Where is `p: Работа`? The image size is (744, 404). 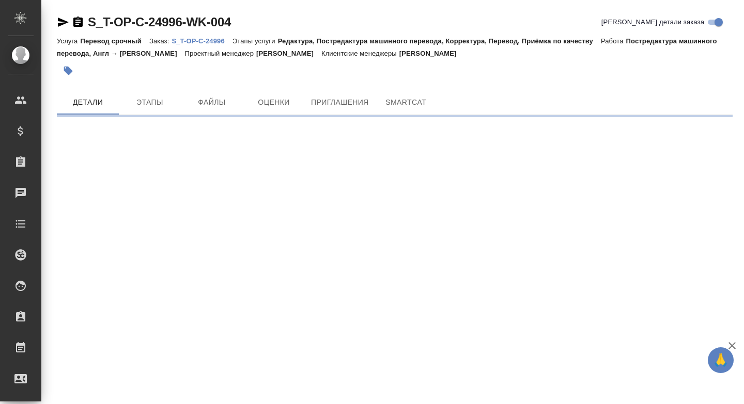 p: Работа is located at coordinates (613, 41).